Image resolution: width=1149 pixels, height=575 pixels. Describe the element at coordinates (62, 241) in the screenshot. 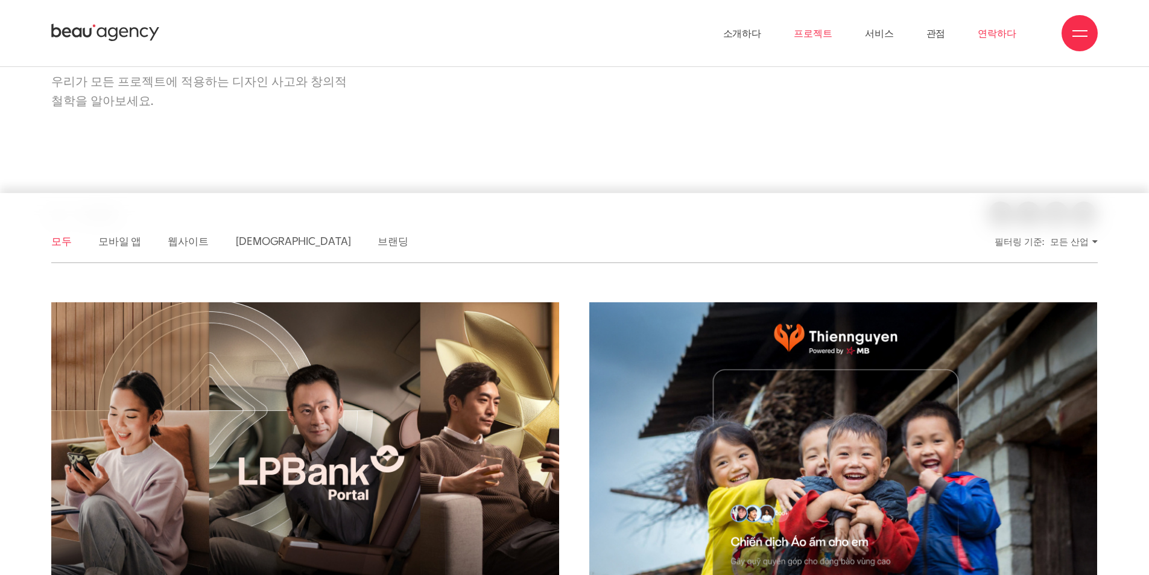

I see `a: 모두` at that location.